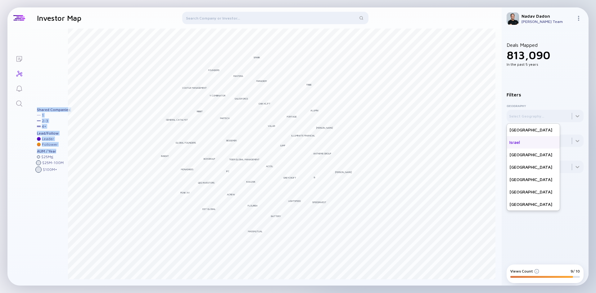  What do you see at coordinates (545, 64) in the screenshot?
I see `div: In the past 5 years` at bounding box center [545, 64].